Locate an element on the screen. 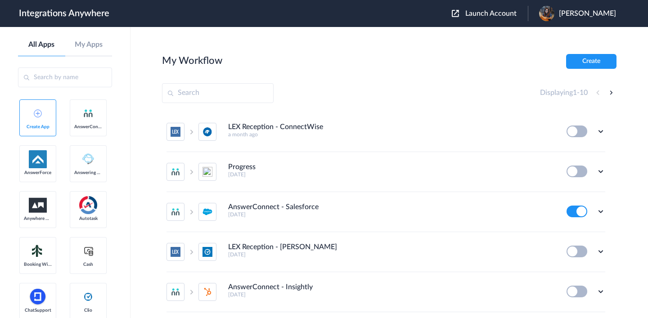 The image size is (648, 318). span: Anywhere Works is located at coordinates (38, 219).